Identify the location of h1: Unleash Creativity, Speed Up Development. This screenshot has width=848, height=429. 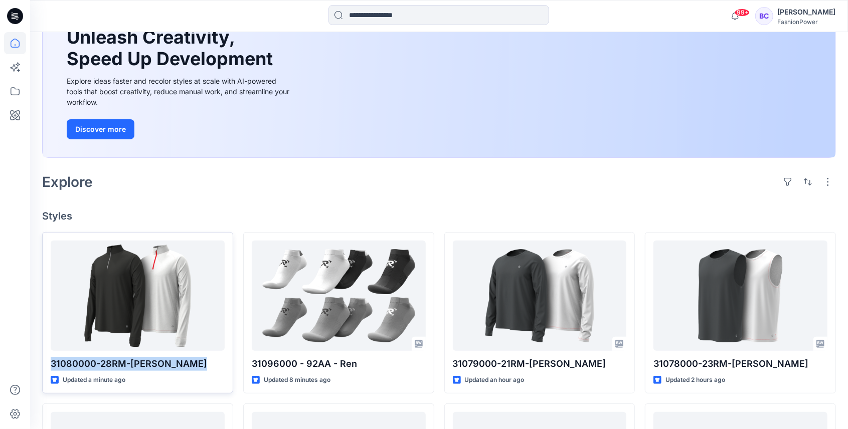
(172, 48).